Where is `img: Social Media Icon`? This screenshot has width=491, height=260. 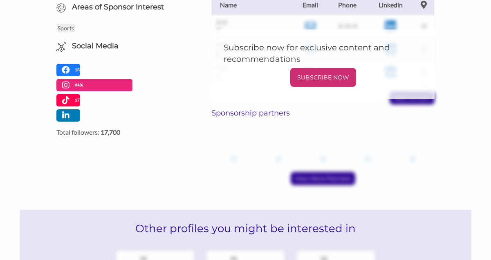
img: Social Media Icon is located at coordinates (61, 47).